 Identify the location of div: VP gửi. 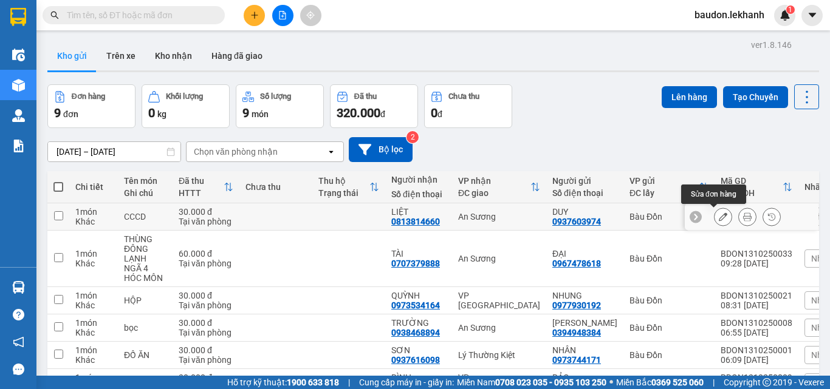
(664, 181).